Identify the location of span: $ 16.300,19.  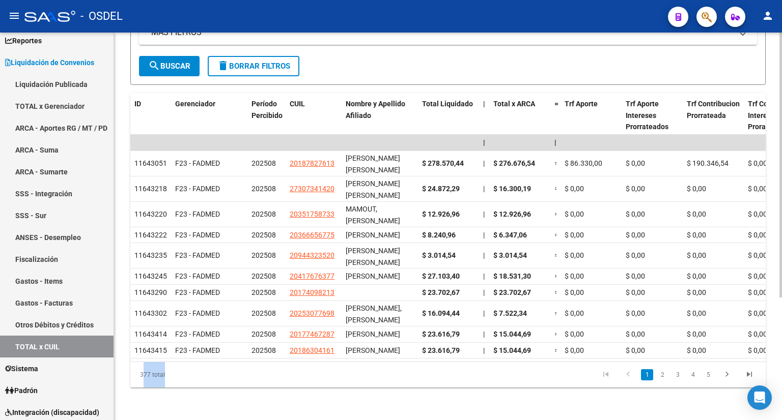
(512, 189).